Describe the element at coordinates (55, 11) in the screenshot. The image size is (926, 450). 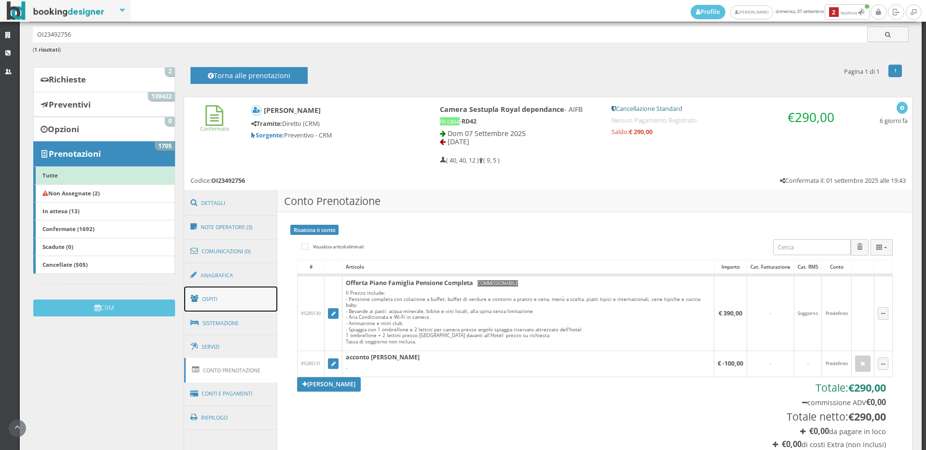
I see `img: BookingDesigner.com` at that location.